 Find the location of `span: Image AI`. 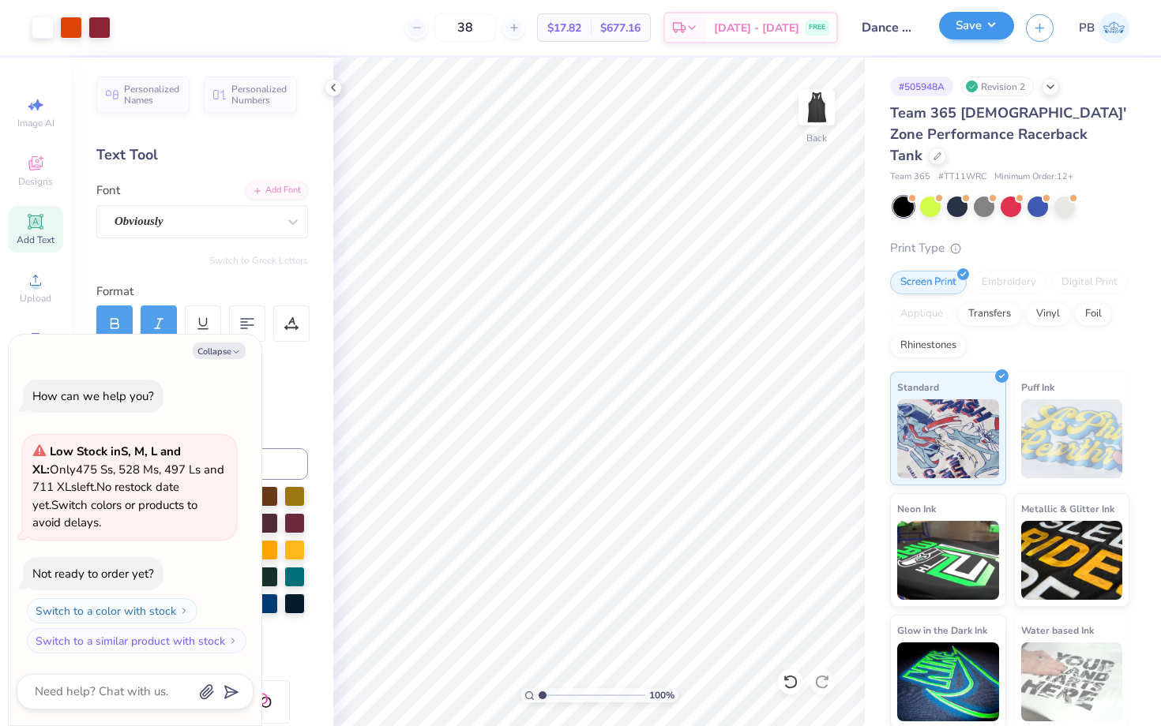

span: Image AI is located at coordinates (36, 123).